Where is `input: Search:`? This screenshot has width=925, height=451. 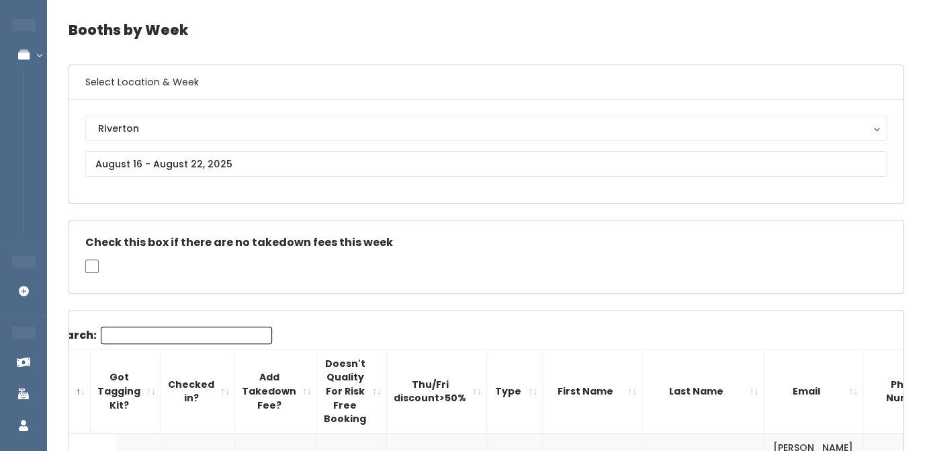 input: Search: is located at coordinates (186, 335).